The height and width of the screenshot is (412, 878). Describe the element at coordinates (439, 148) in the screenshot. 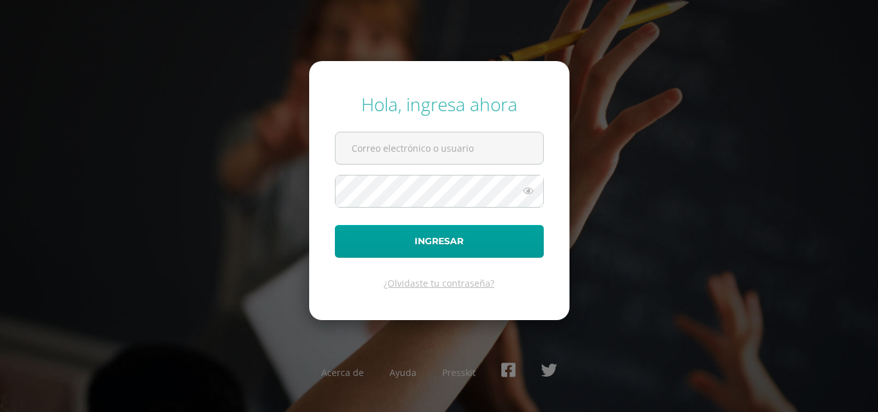

I see `input: Correo electrónico o usuario` at that location.